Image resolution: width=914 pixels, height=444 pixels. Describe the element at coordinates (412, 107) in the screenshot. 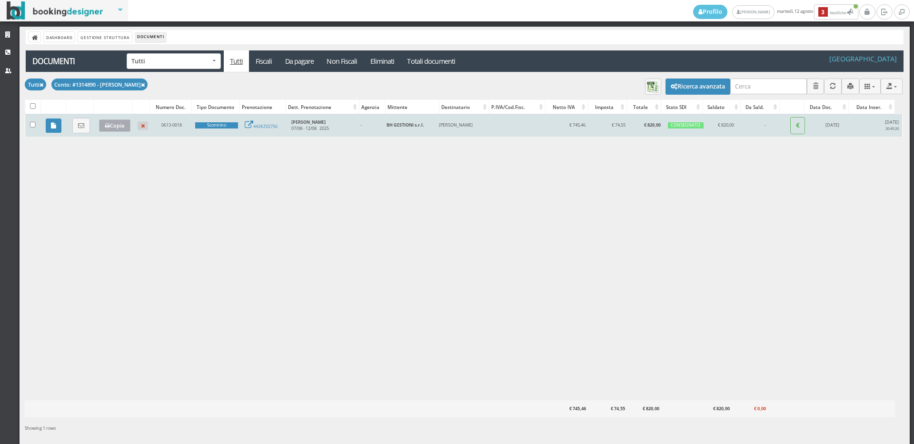

I see `div: Mittente` at that location.